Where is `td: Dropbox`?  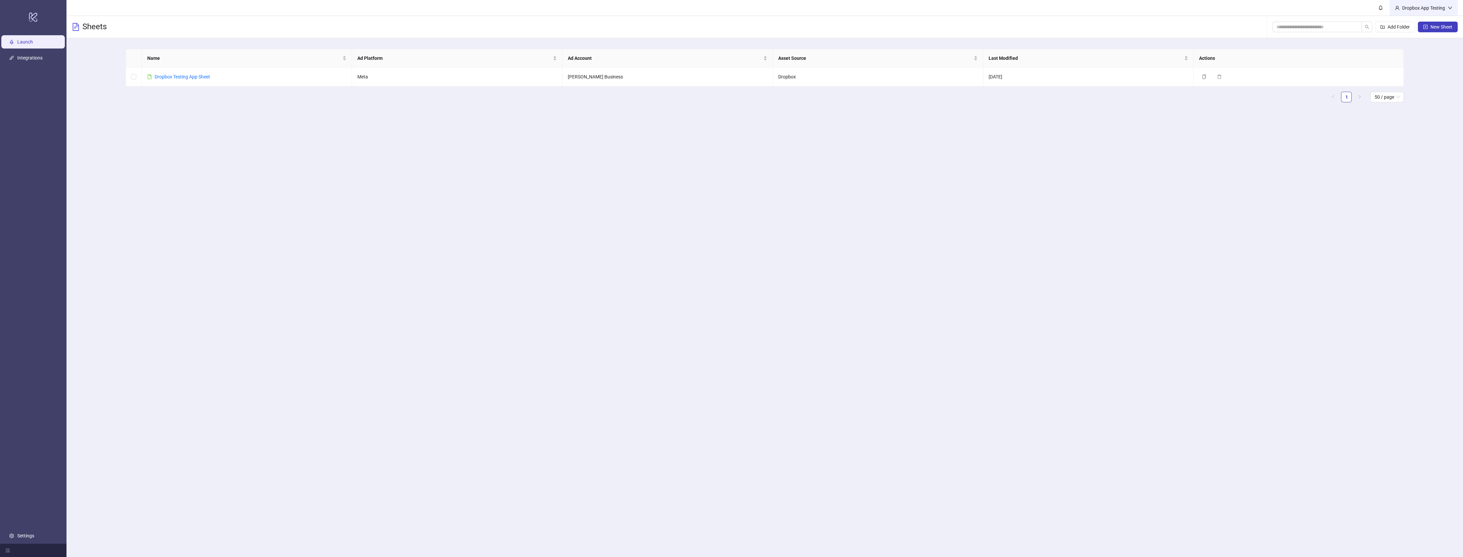
td: Dropbox is located at coordinates (878, 77).